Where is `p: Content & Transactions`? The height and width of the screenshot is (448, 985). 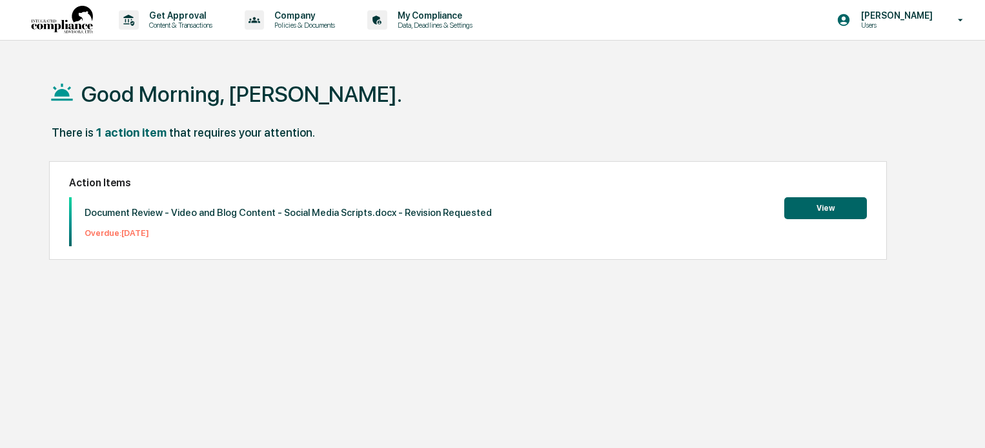 p: Content & Transactions is located at coordinates (179, 25).